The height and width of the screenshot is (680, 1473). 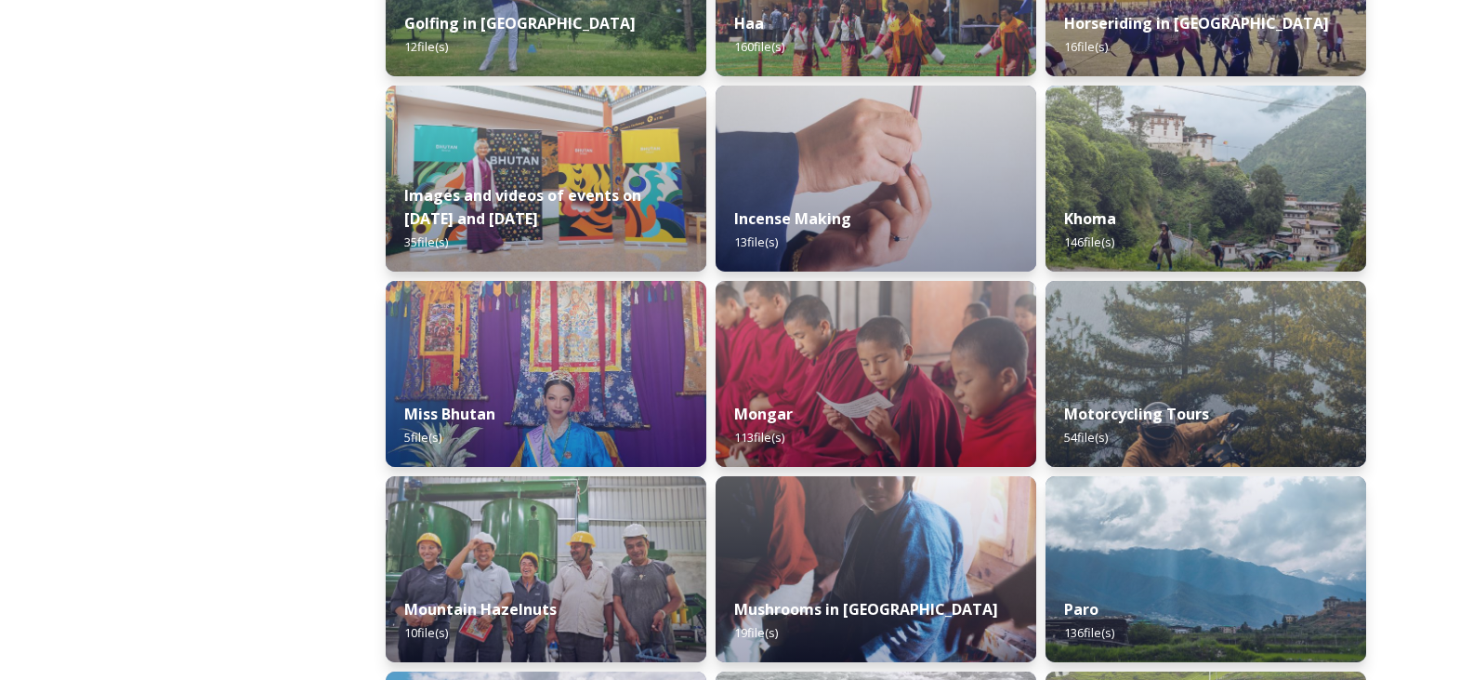 What do you see at coordinates (876, 569) in the screenshot?
I see `img: _SCH7798.jpg` at bounding box center [876, 569].